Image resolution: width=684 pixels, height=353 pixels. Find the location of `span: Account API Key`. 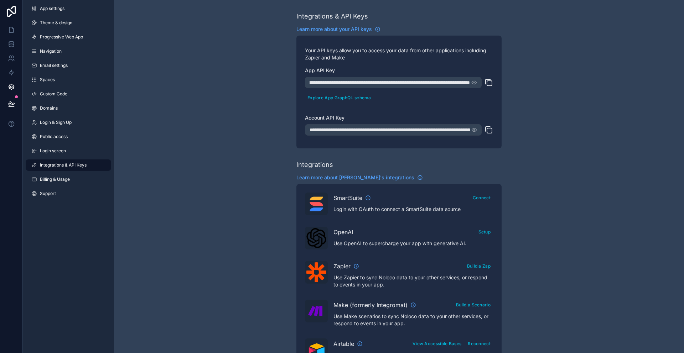

span: Account API Key is located at coordinates (324, 118).